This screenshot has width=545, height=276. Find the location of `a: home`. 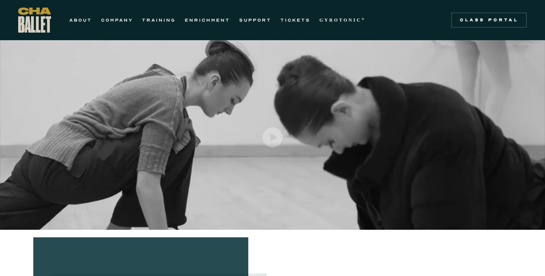

a: home is located at coordinates (34, 20).